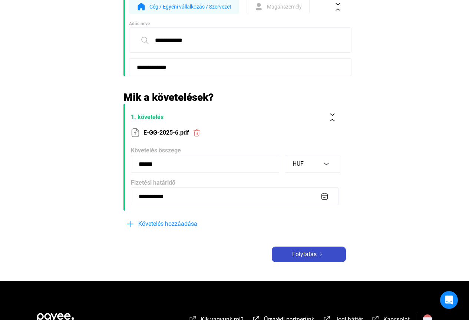  Describe the element at coordinates (197, 133) in the screenshot. I see `button: trash-red` at that location.